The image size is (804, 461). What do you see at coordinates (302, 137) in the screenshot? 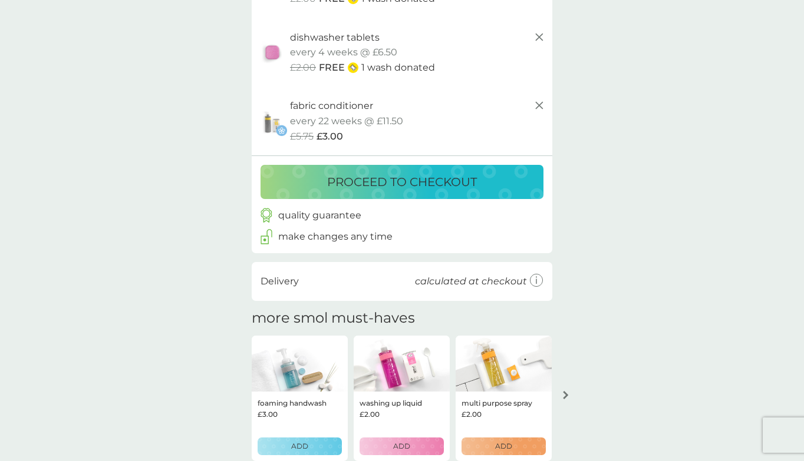
I see `span: £5.75` at bounding box center [302, 137].